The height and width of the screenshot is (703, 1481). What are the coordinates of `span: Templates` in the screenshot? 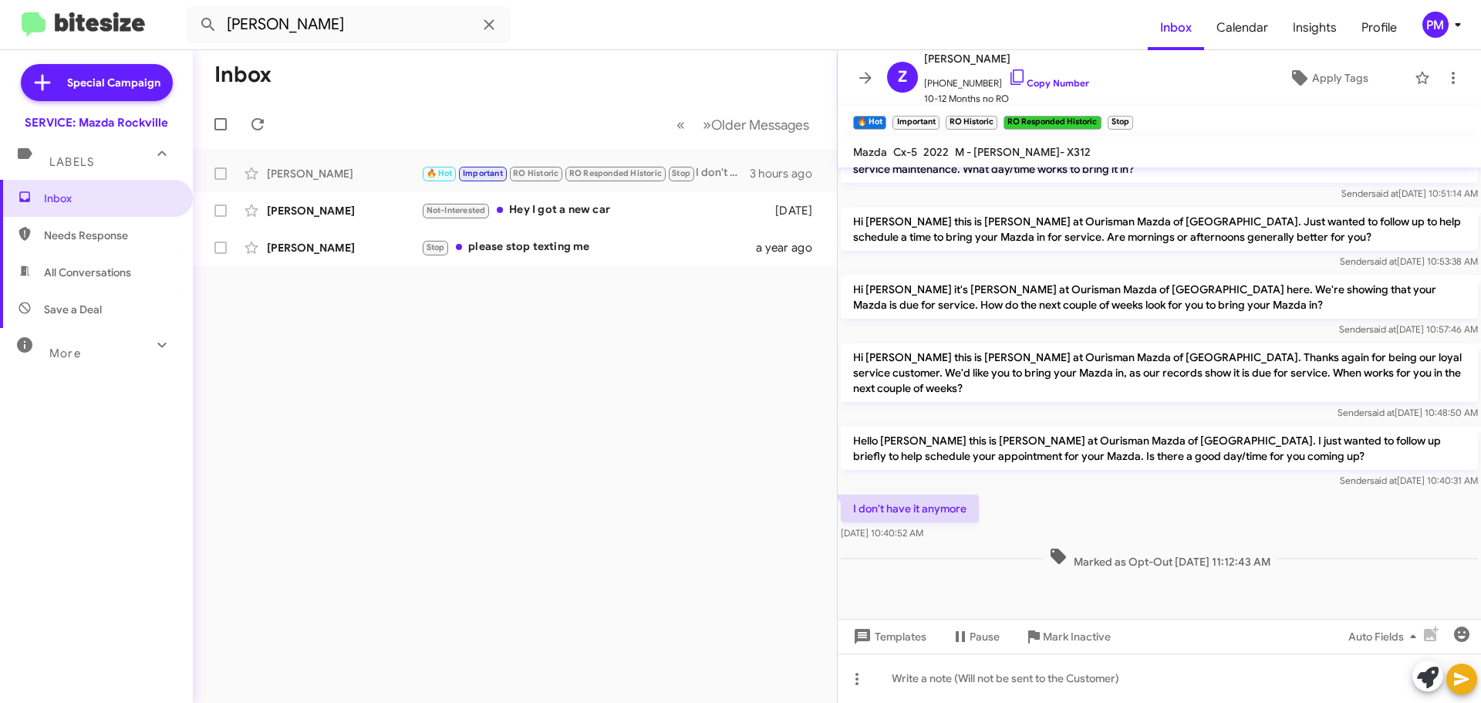 It's located at (888, 637).